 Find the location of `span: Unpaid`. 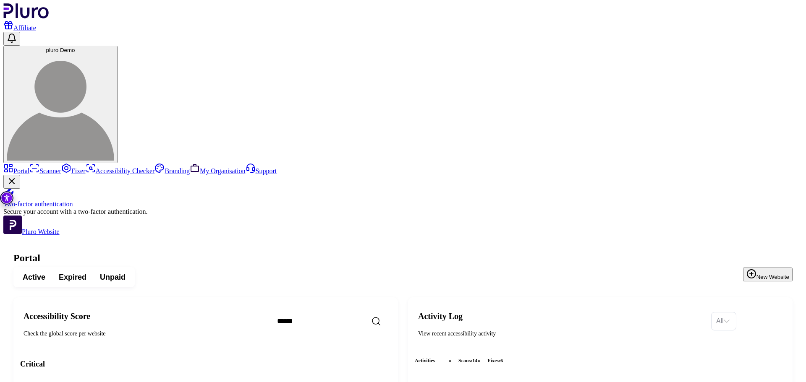

span: Unpaid is located at coordinates (113, 278).